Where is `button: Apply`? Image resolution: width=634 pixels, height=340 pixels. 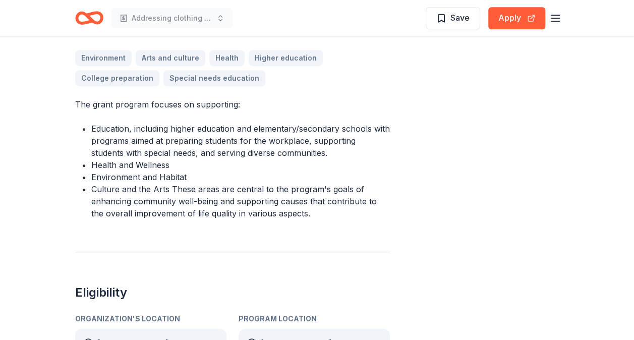
button: Apply is located at coordinates (517, 18).